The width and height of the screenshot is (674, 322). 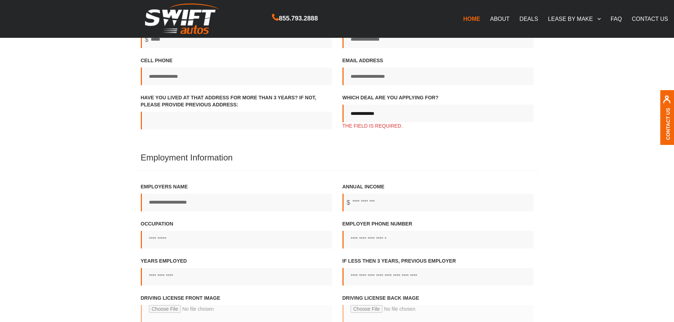 What do you see at coordinates (236, 277) in the screenshot?
I see `input: Years employed` at bounding box center [236, 277].